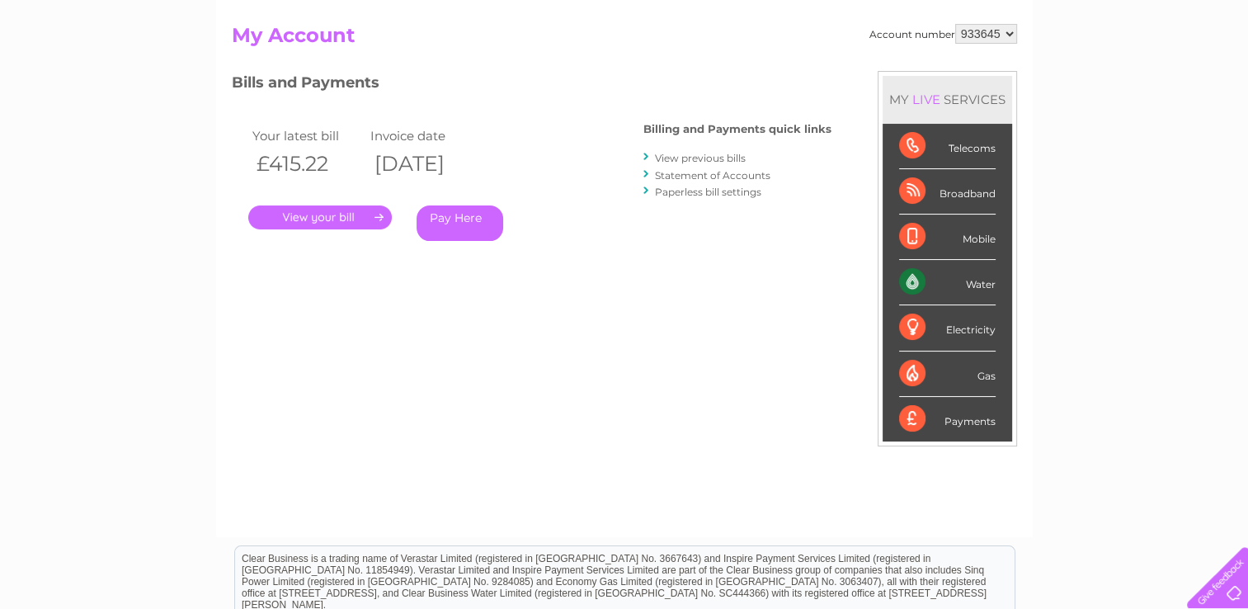  I want to click on a: Blog, so click(1116, 76).